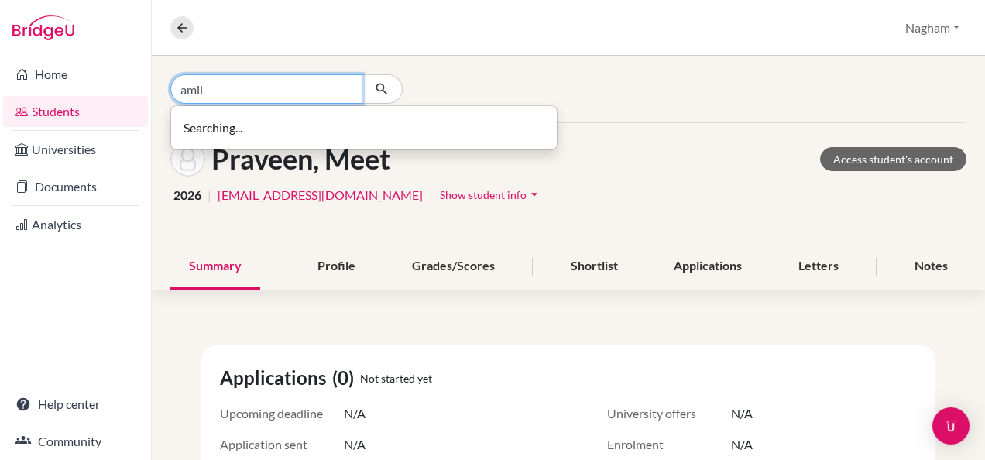  What do you see at coordinates (282, 414) in the screenshot?
I see `span: Upcoming deadline` at bounding box center [282, 414].